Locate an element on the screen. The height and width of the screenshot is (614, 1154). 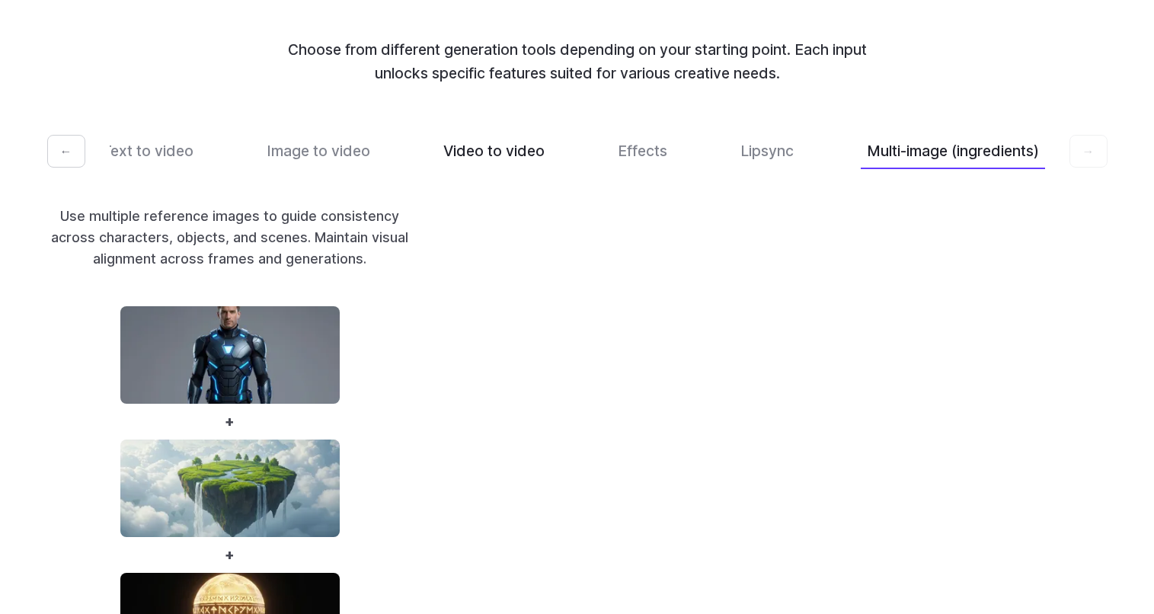
button: Video to video is located at coordinates (494, 151).